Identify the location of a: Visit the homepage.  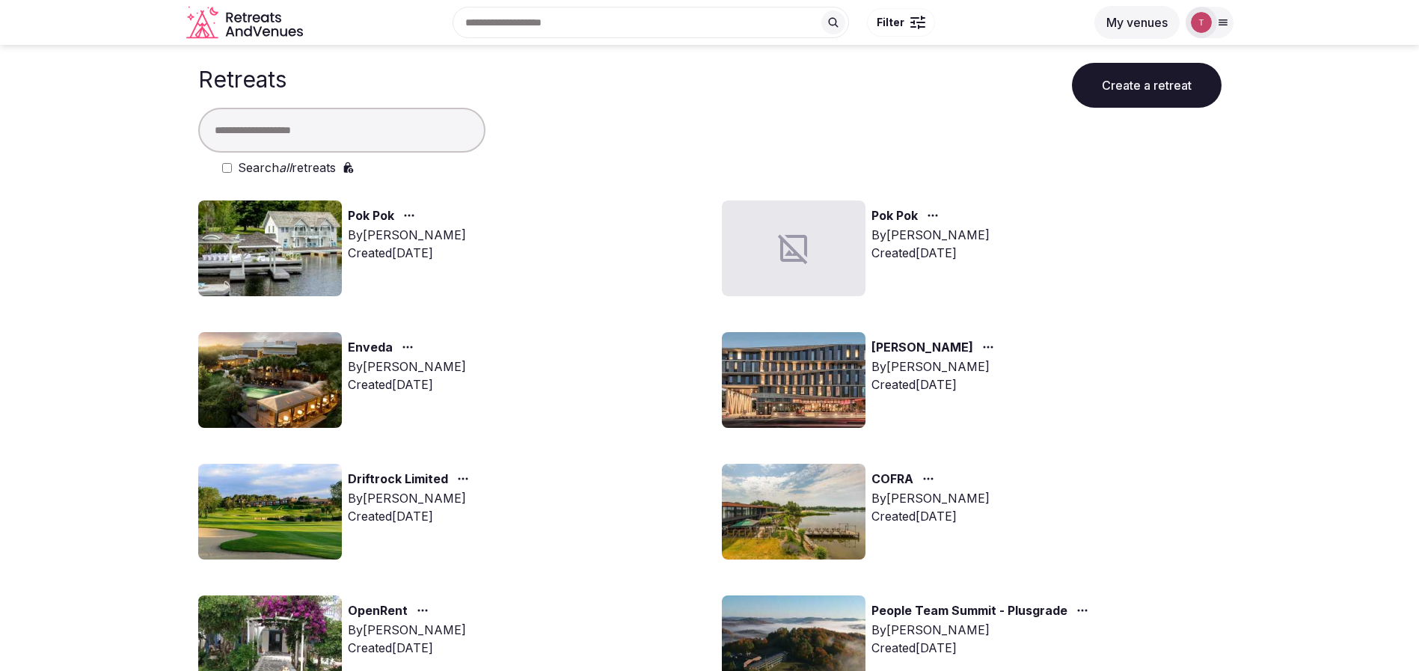
(246, 22).